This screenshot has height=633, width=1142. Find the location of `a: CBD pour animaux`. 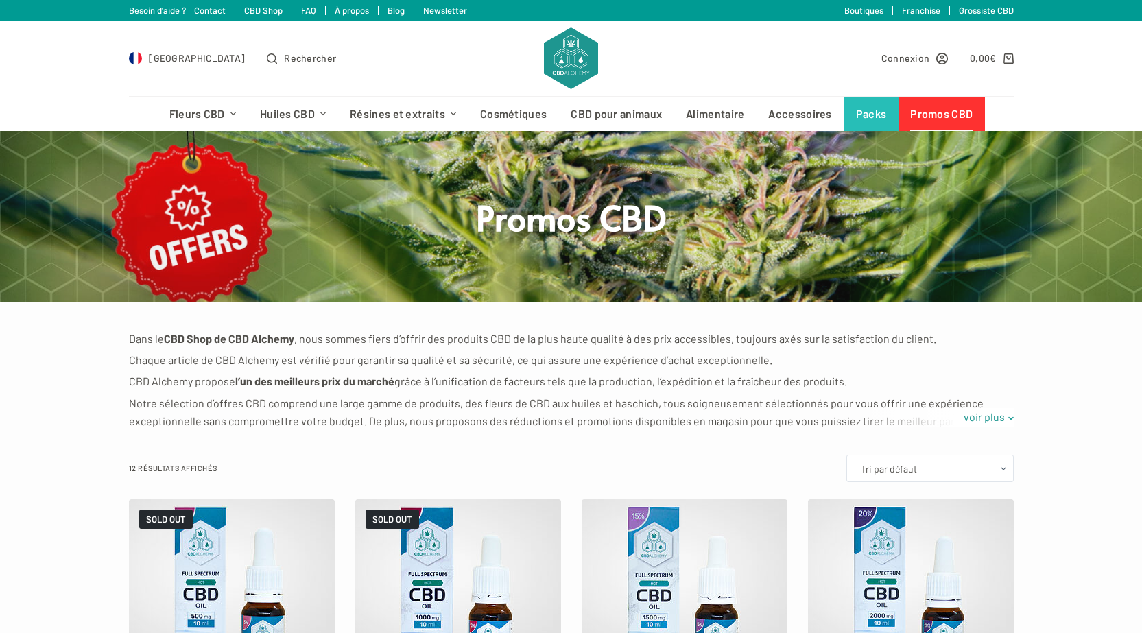

a: CBD pour animaux is located at coordinates (617, 114).